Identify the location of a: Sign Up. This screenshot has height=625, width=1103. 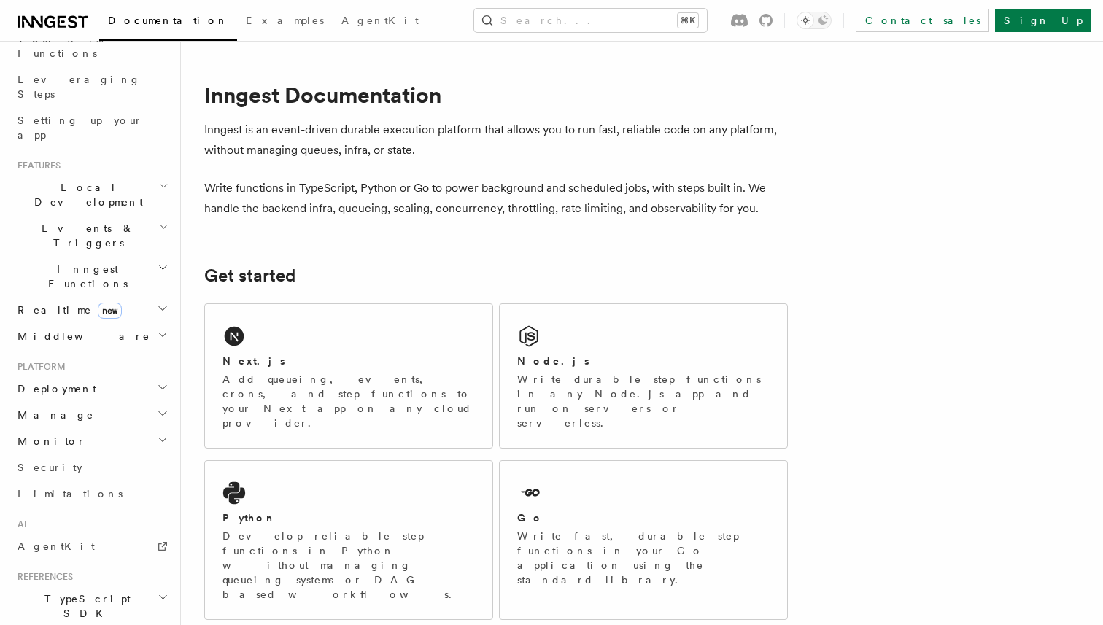
(1044, 20).